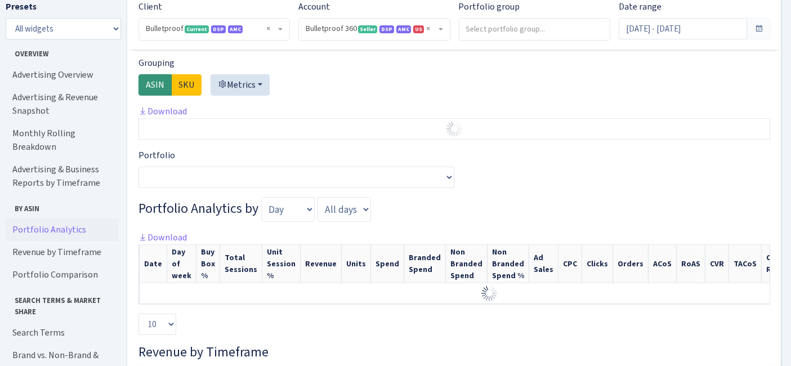  I want to click on span: Portfolio Analytics by, so click(198, 208).